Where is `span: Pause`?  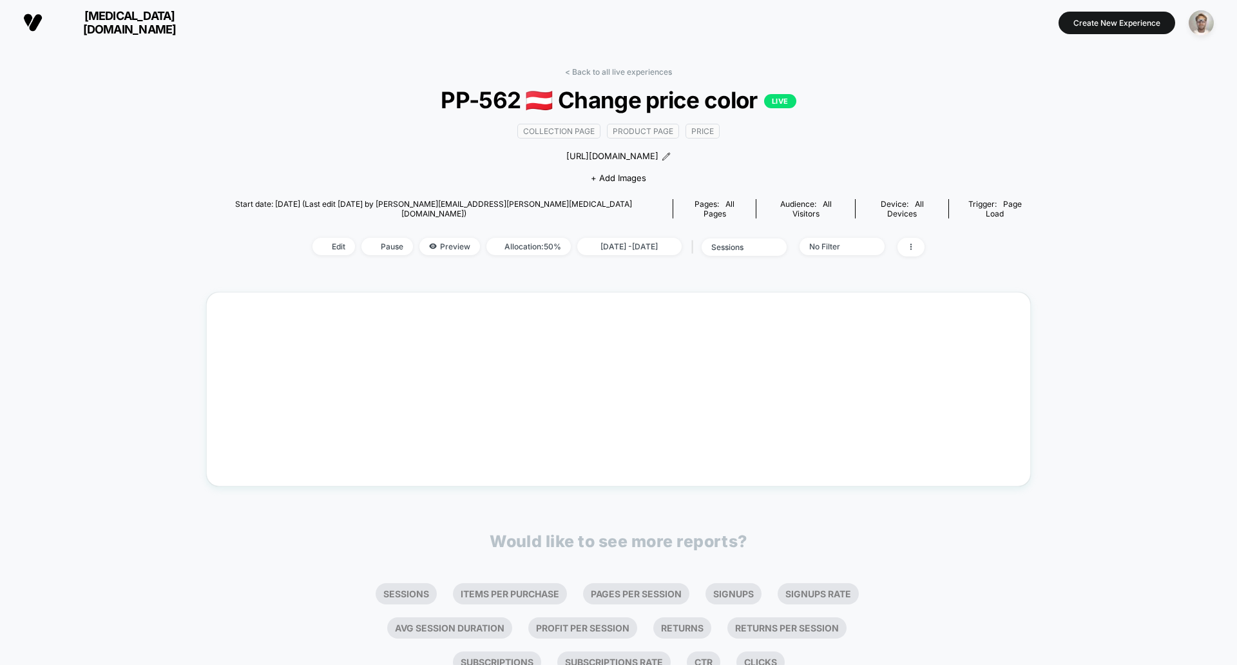 span: Pause is located at coordinates (387, 246).